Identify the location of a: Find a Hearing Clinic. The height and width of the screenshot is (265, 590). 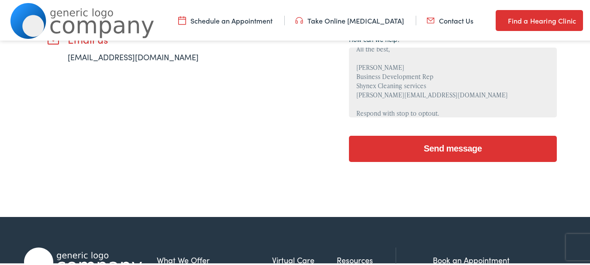
(539, 19).